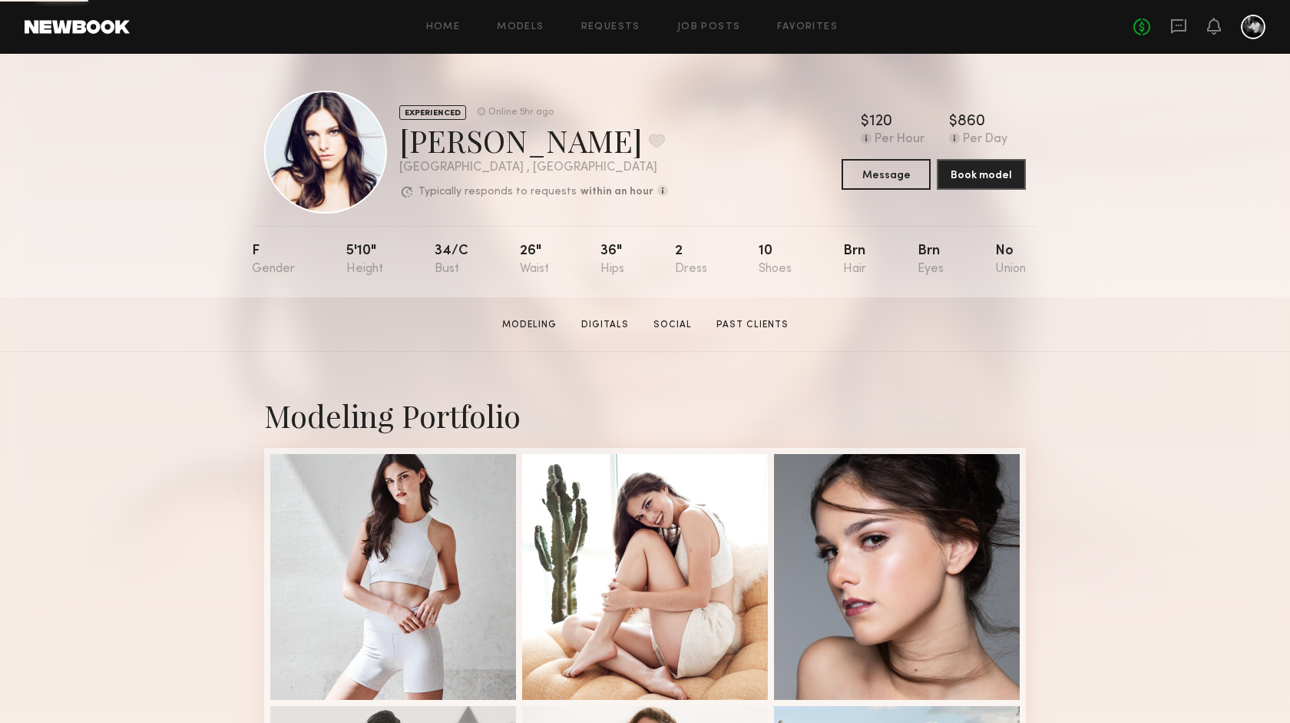 Image resolution: width=1290 pixels, height=723 pixels. What do you see at coordinates (605, 325) in the screenshot?
I see `a: Digitals` at bounding box center [605, 325].